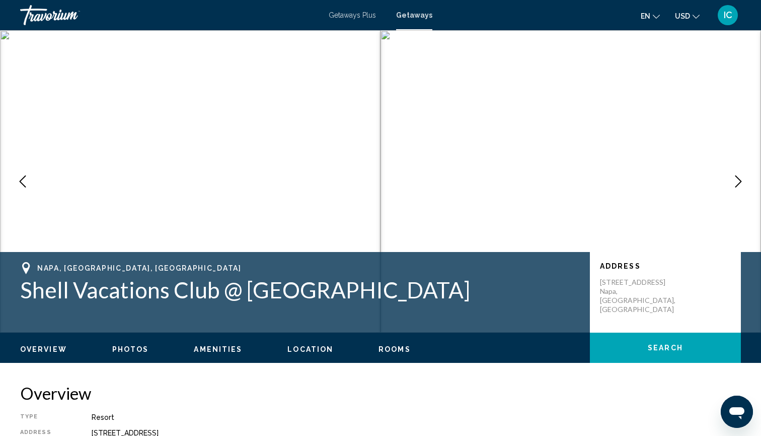  I want to click on div: Type, so click(43, 417).